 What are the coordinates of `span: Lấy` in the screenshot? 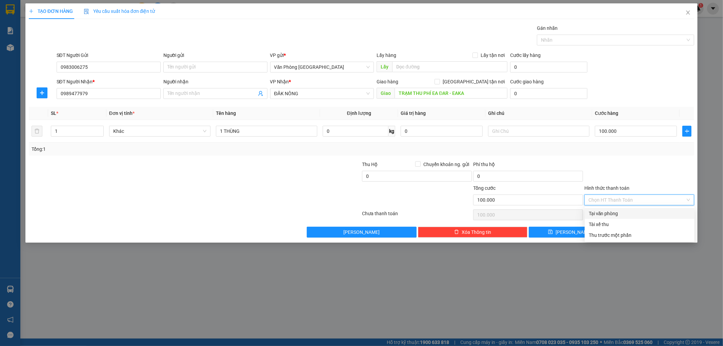 It's located at (385, 67).